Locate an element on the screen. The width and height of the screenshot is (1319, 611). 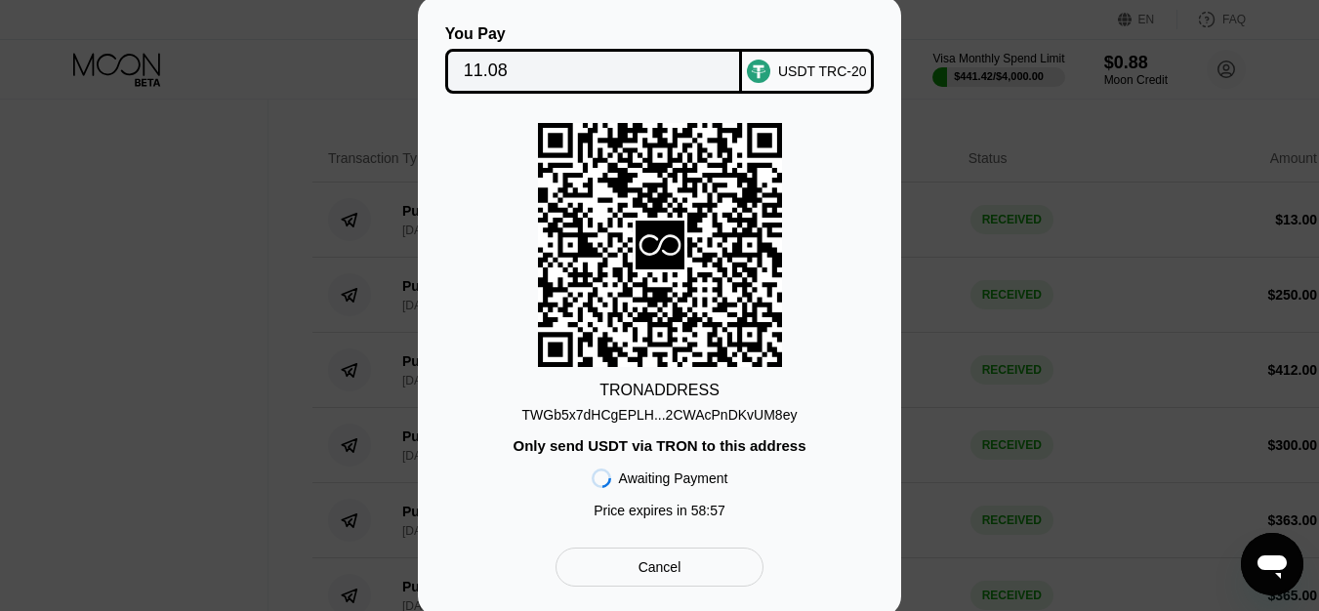
div: Price expires in is located at coordinates (659, 510).